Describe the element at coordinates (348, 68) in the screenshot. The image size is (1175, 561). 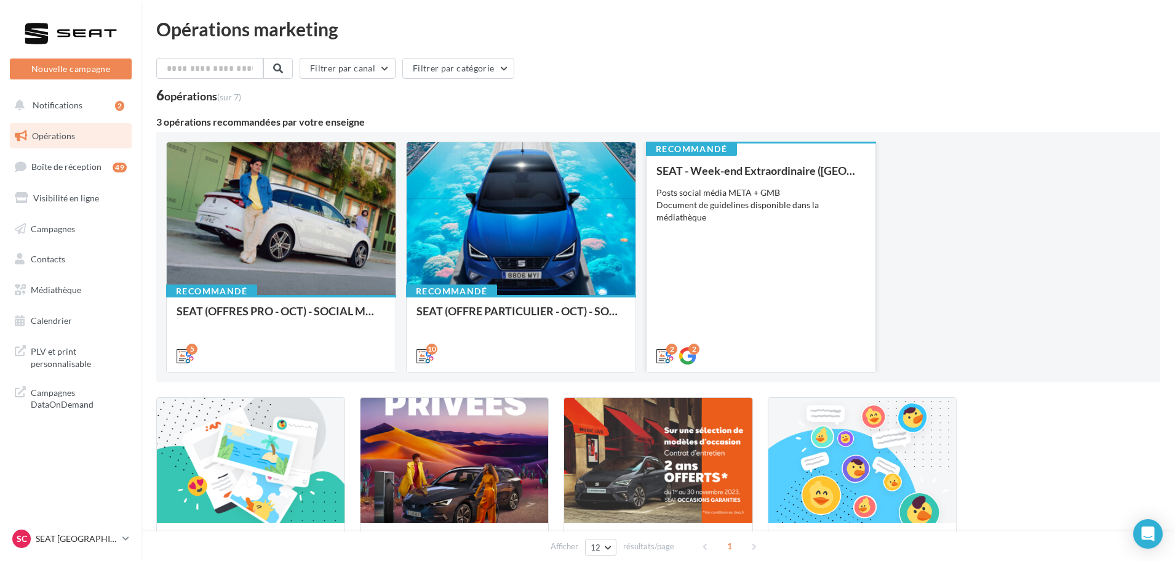
I see `button: Filtrer par canal` at that location.